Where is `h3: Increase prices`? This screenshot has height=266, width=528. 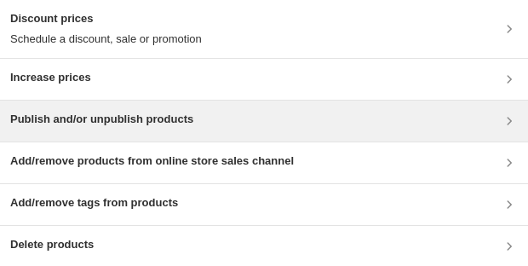 h3: Increase prices is located at coordinates (50, 78).